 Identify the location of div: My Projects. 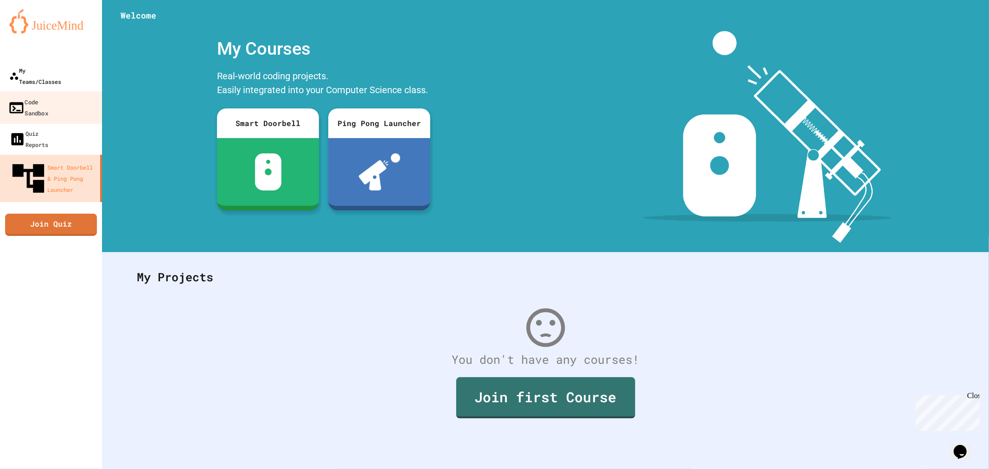
(545, 277).